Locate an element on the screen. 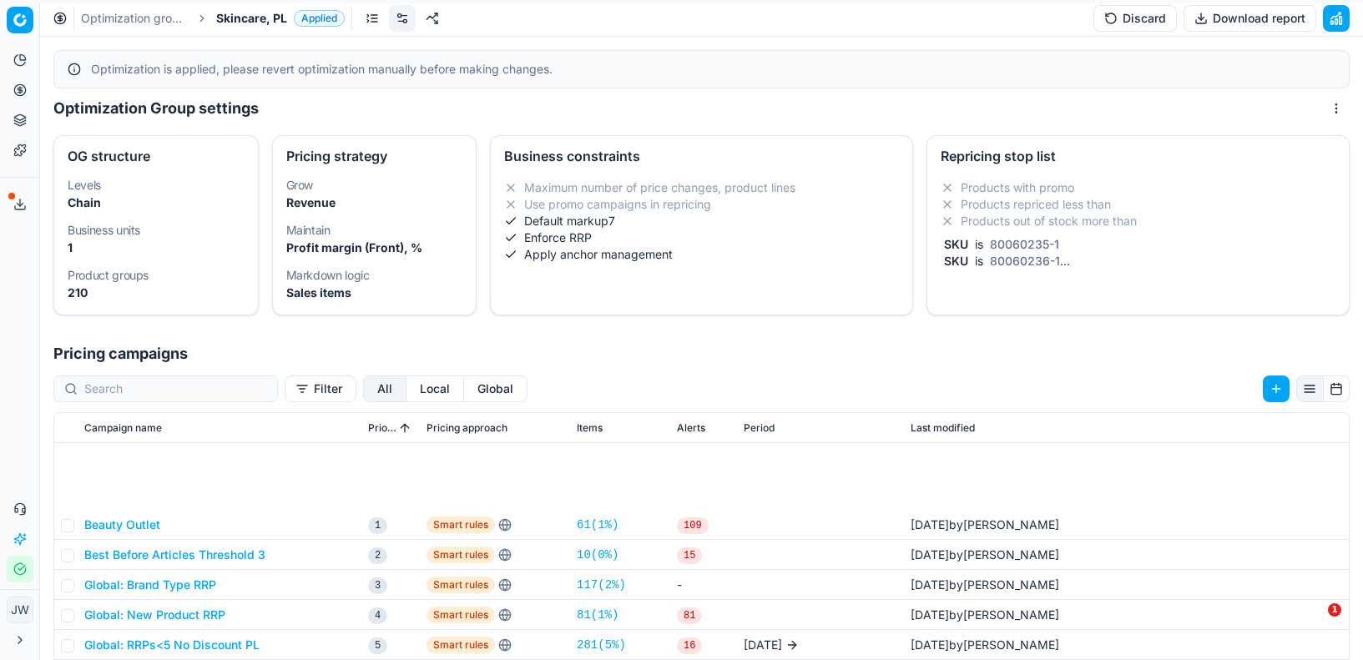  span: Pricing approach is located at coordinates (467, 428).